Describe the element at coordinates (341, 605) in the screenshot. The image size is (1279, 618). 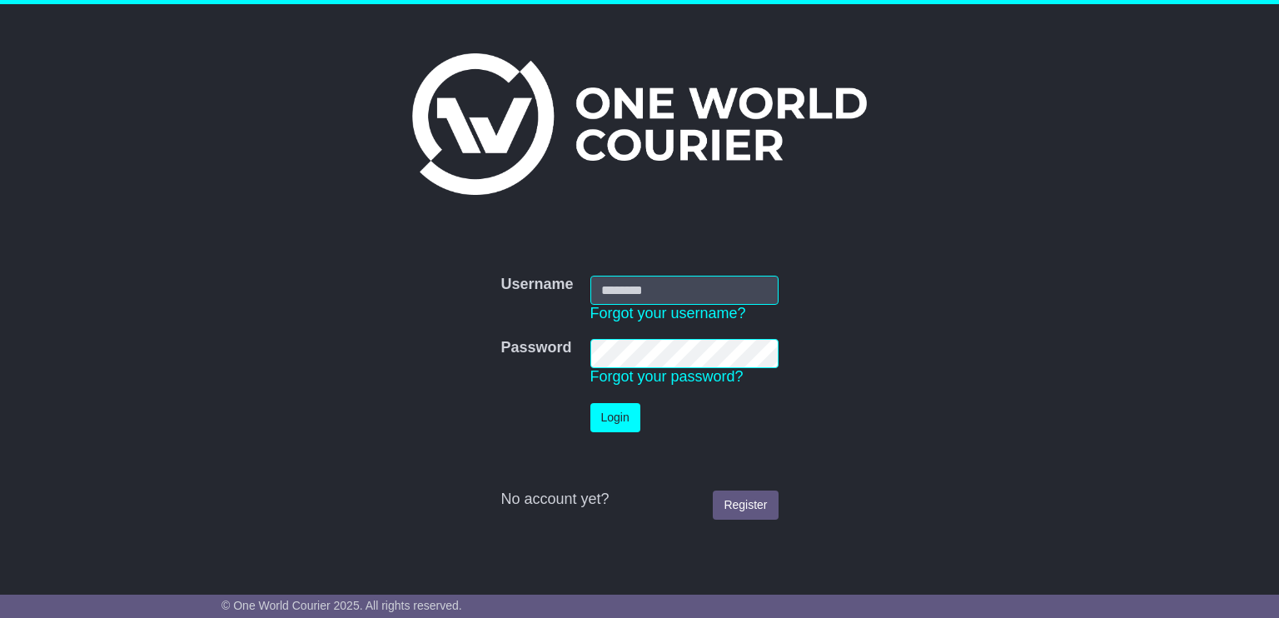
I see `span: © One World Courier 2025. All rights reserved.` at that location.